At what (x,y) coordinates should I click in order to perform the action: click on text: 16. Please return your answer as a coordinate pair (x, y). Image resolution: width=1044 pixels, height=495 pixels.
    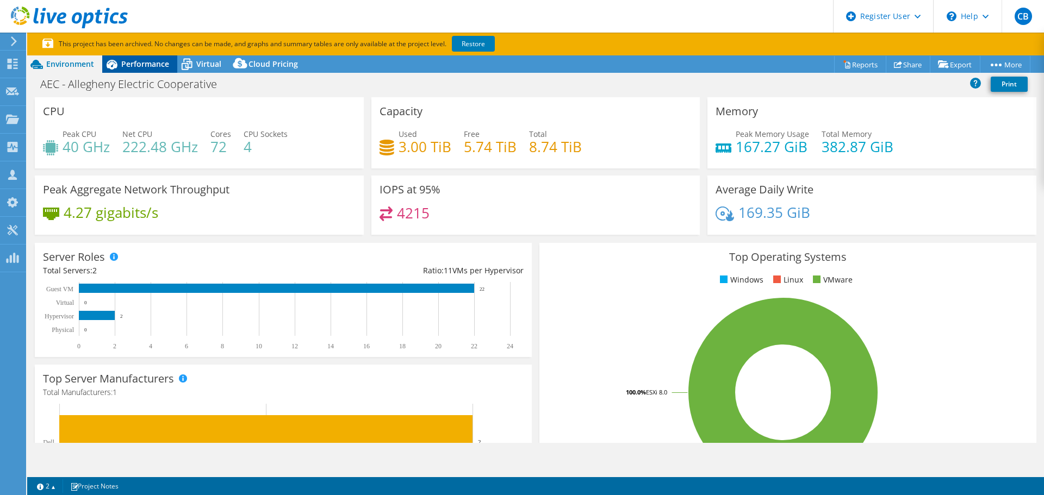
    Looking at the image, I should click on (367, 346).